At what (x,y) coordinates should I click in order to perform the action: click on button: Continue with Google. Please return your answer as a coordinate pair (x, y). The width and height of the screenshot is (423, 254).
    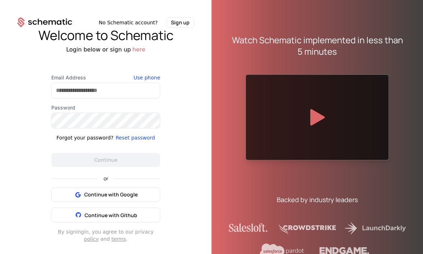
    Looking at the image, I should click on (106, 195).